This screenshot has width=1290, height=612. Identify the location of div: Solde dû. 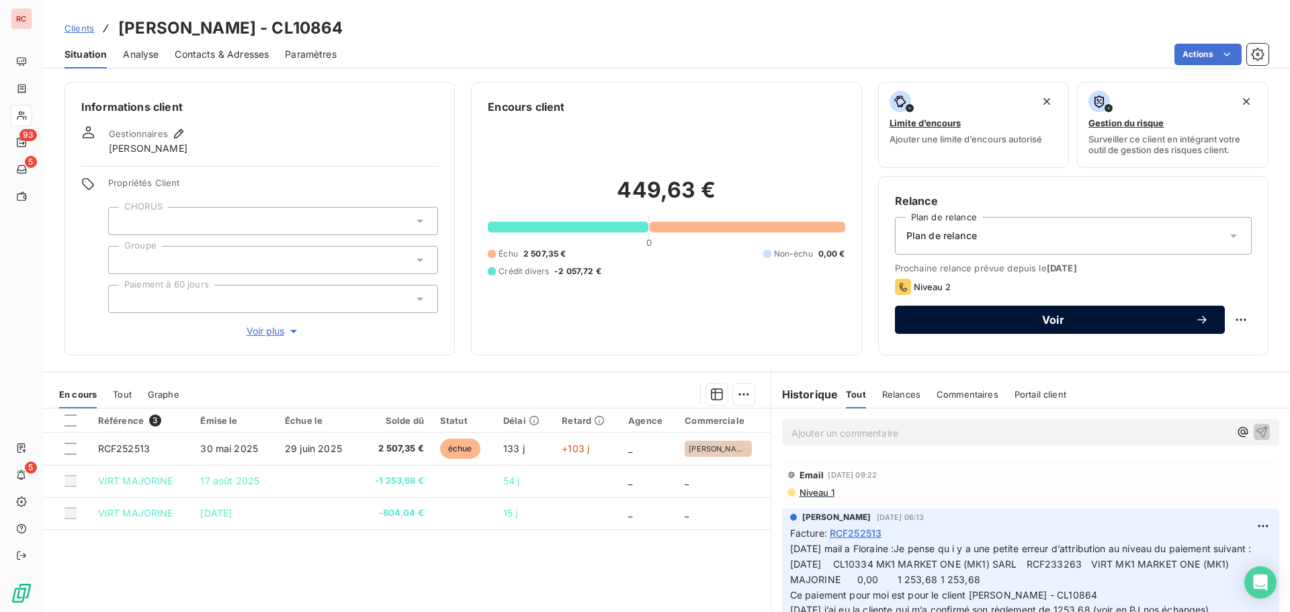
(395, 421).